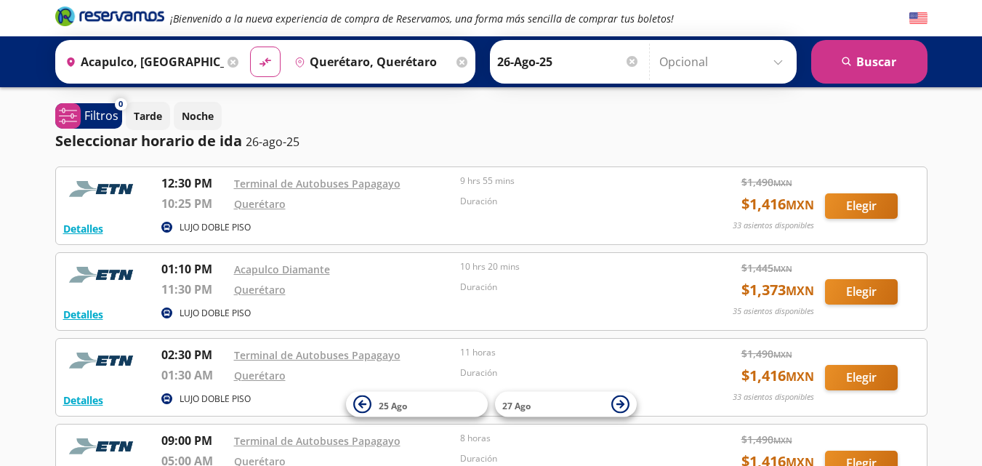 Image resolution: width=982 pixels, height=466 pixels. Describe the element at coordinates (570, 438) in the screenshot. I see `p: 8 horas` at that location.